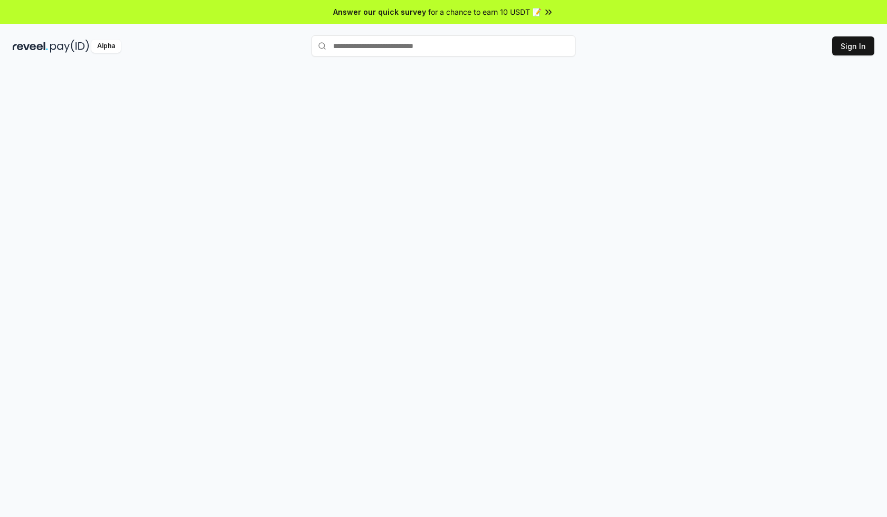 The width and height of the screenshot is (887, 517). I want to click on button: Sign In, so click(853, 46).